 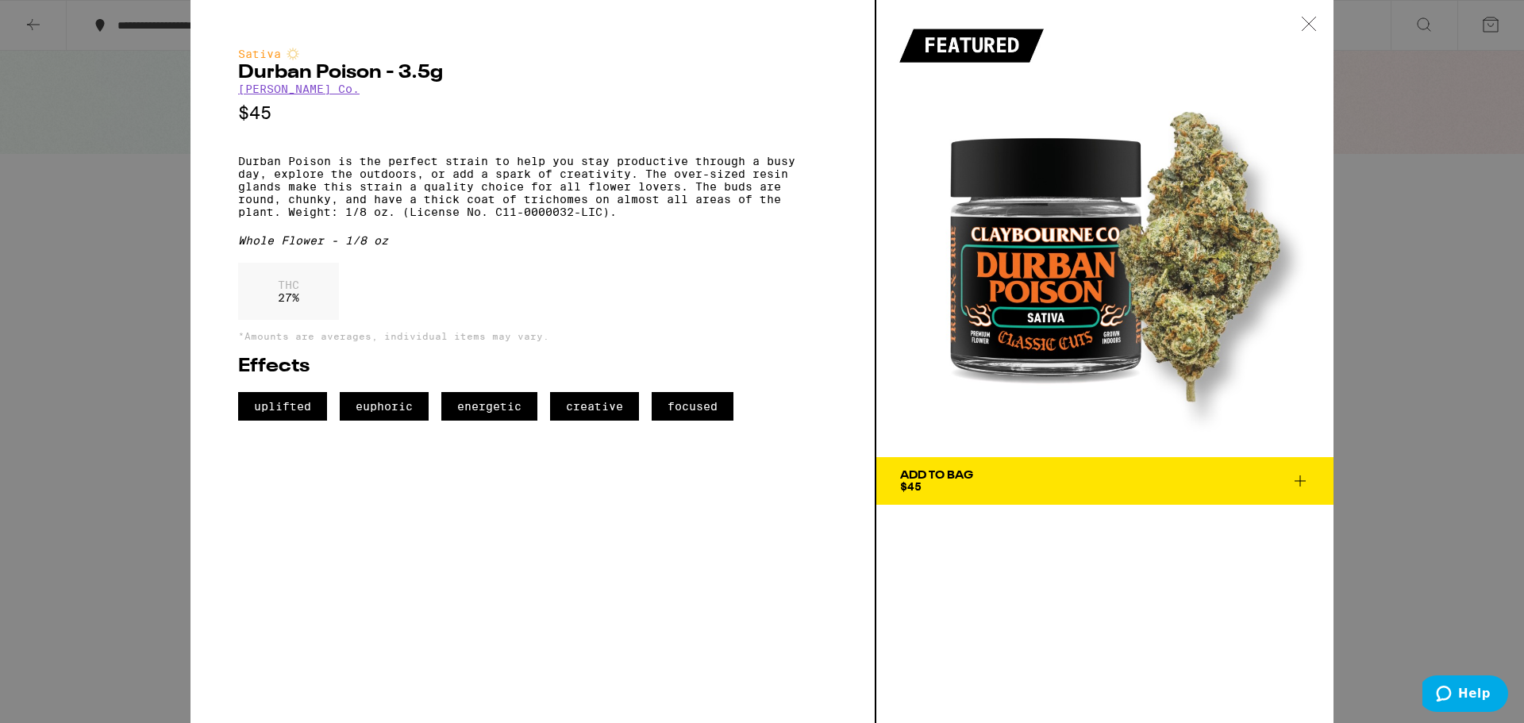 I want to click on p: *Amounts are averages, individual items may vary., so click(x=533, y=336).